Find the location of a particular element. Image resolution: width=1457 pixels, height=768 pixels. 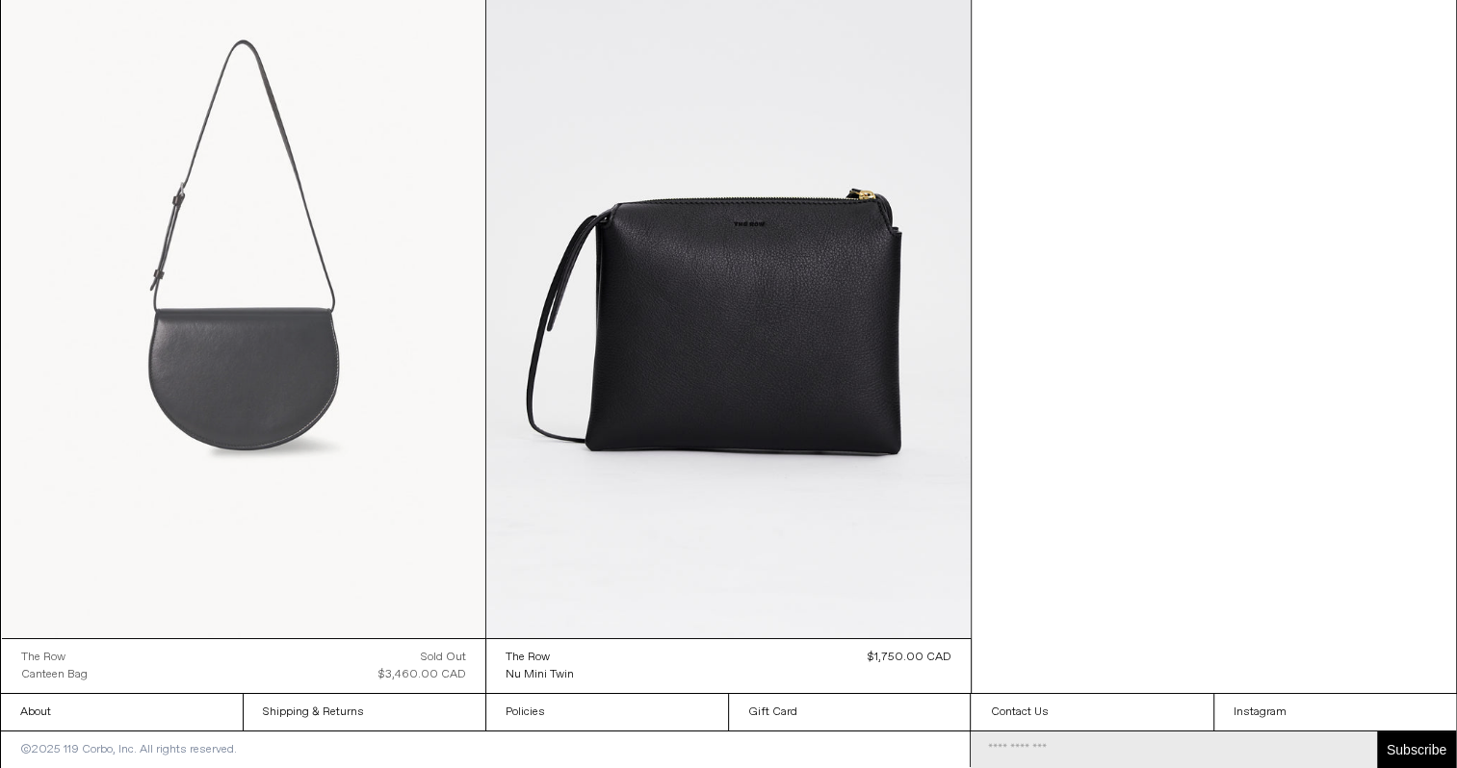

a: Gift Card is located at coordinates (849, 712).